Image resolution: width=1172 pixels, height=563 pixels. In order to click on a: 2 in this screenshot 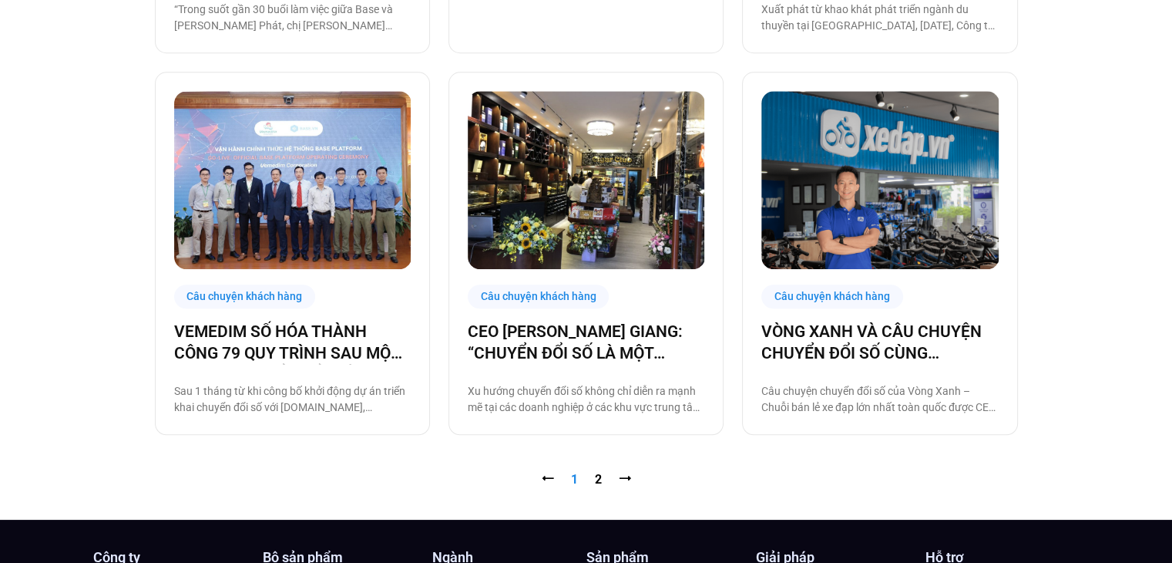, I will do `click(598, 479)`.